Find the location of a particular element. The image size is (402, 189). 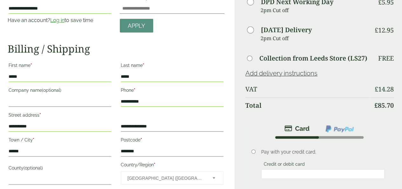

a: Log in is located at coordinates (57, 20).